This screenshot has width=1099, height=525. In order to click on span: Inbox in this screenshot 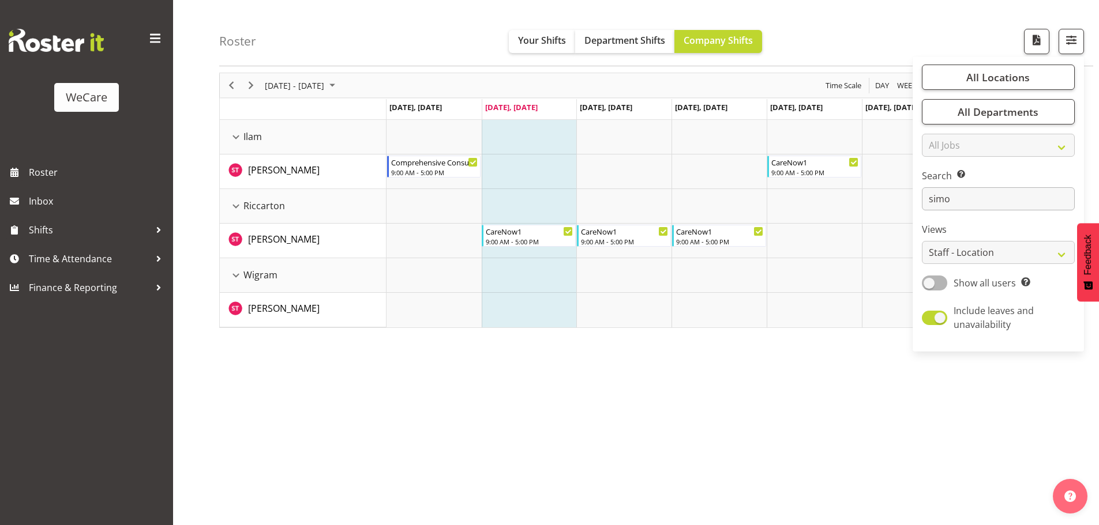, I will do `click(98, 201)`.